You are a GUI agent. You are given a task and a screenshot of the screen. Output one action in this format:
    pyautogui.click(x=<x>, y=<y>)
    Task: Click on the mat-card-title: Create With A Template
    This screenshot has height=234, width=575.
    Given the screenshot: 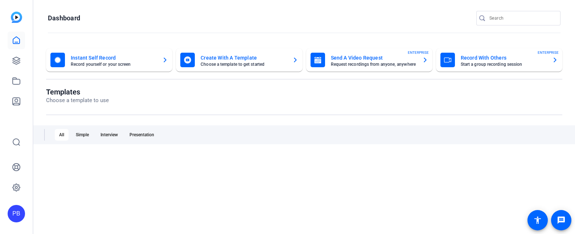 What is the action you would take?
    pyautogui.click(x=244, y=58)
    